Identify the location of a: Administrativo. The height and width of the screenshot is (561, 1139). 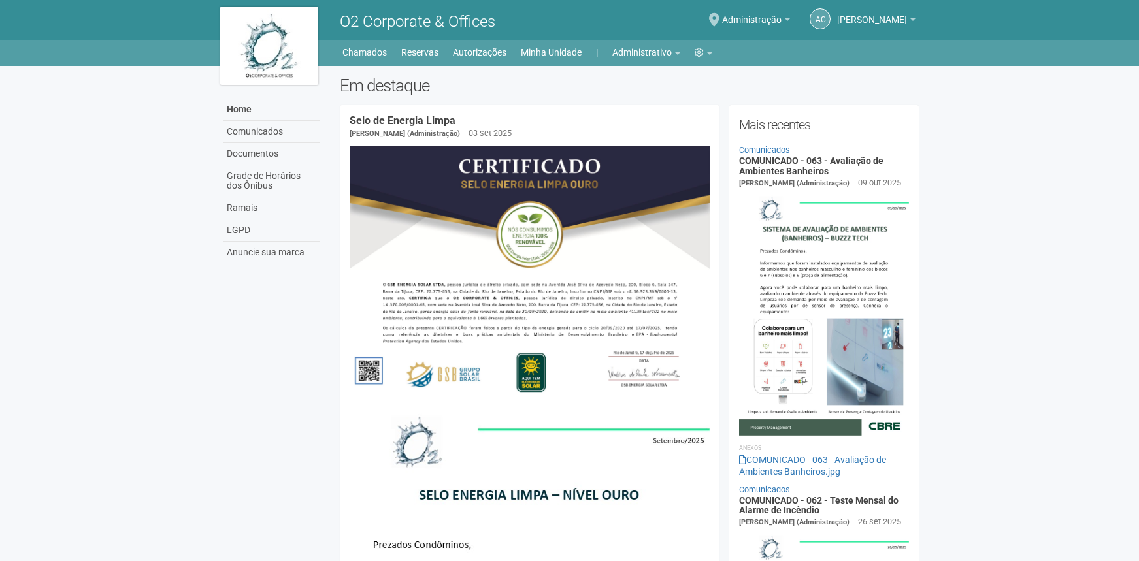
(646, 52).